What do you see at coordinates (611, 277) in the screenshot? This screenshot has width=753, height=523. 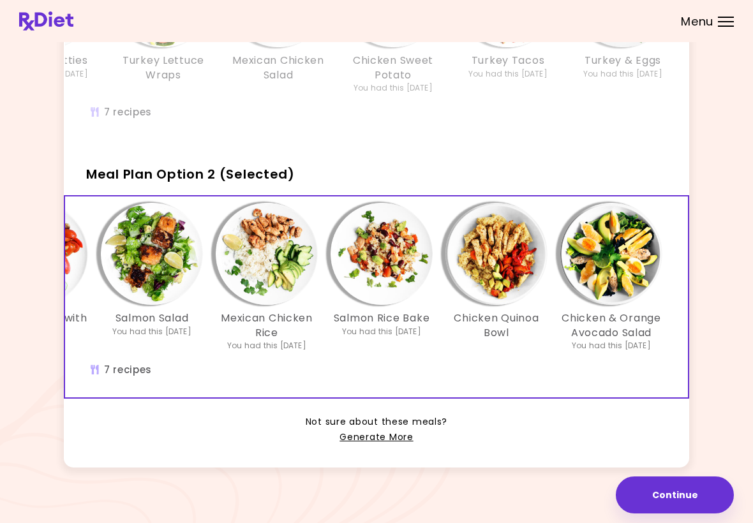 I see `div: Info - Chicken & Orange Avocado Salad - Meal Plan Option 2 (Selected)` at bounding box center [611, 277].